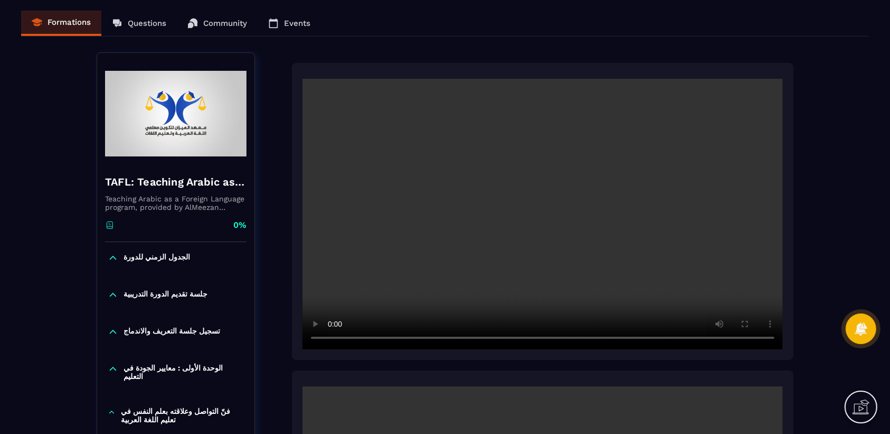 This screenshot has height=434, width=890. I want to click on h4: TAFL: Teaching Arabic as a Foreign Language program - july, so click(176, 182).